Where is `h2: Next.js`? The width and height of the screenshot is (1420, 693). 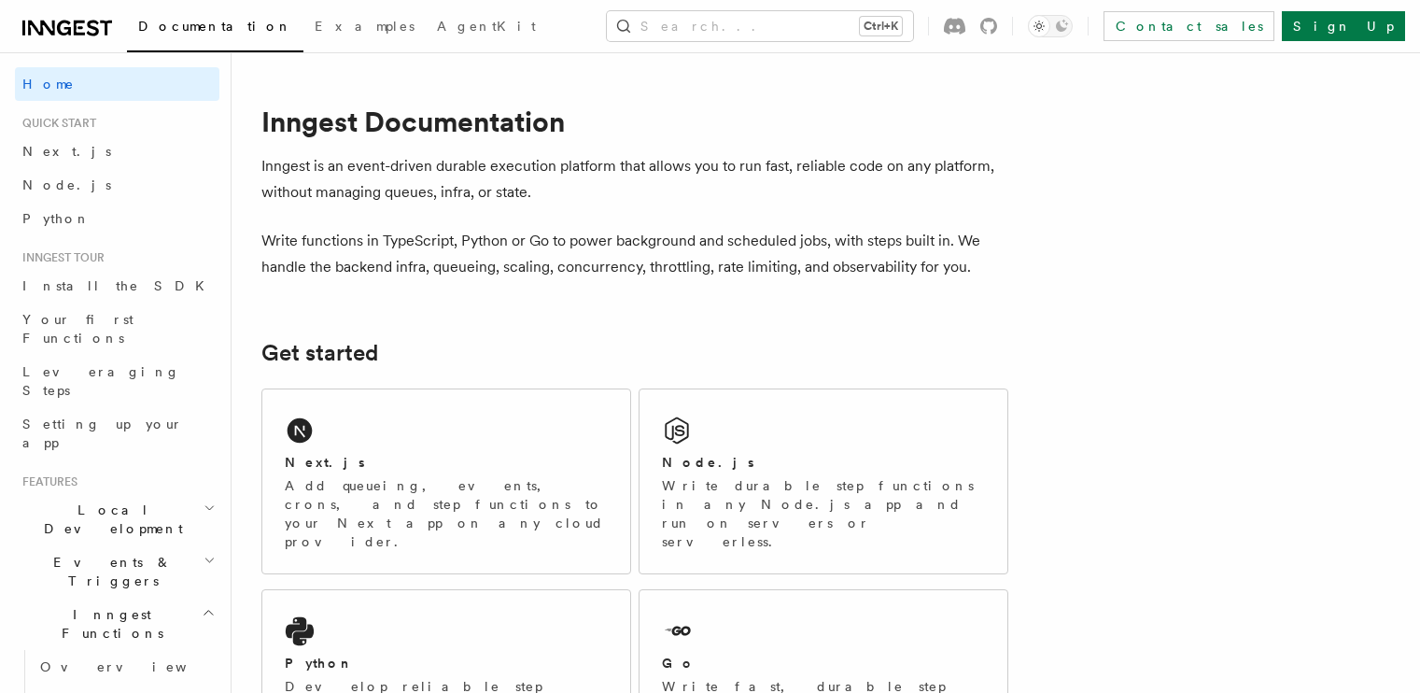
h2: Next.js is located at coordinates (325, 462).